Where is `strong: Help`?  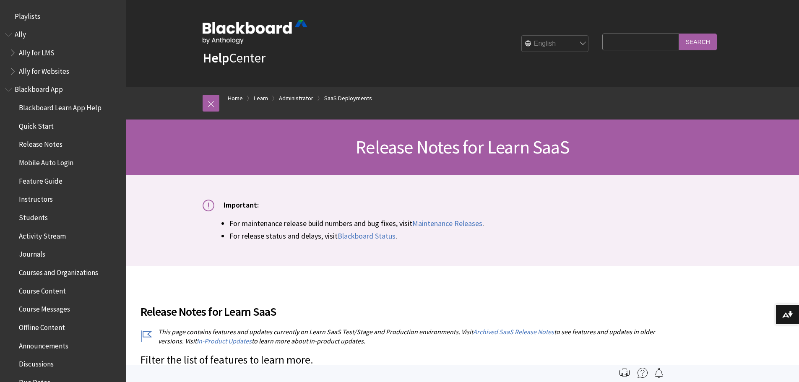 strong: Help is located at coordinates (216, 58).